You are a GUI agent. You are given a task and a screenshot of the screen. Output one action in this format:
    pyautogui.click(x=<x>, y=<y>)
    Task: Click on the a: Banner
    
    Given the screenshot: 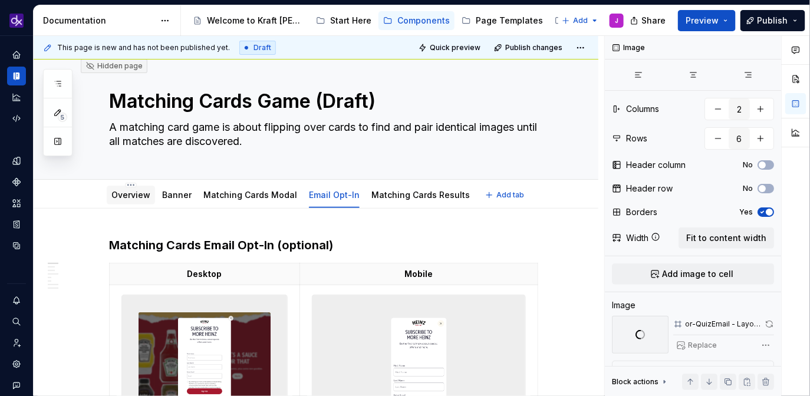 What is the action you would take?
    pyautogui.click(x=177, y=195)
    